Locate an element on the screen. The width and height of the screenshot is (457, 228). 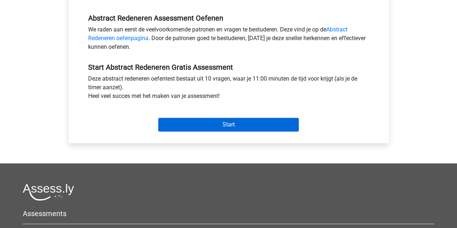
img: Assessly logo is located at coordinates (48, 192).